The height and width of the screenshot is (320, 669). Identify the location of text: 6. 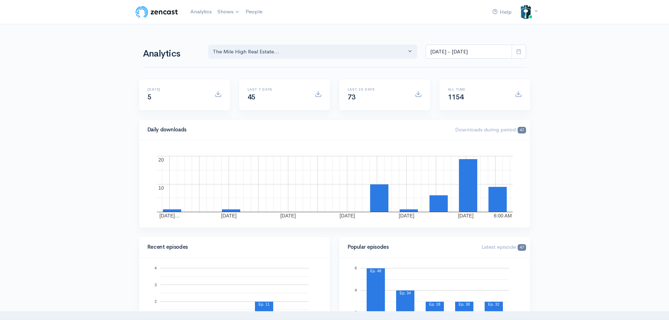
(356, 268).